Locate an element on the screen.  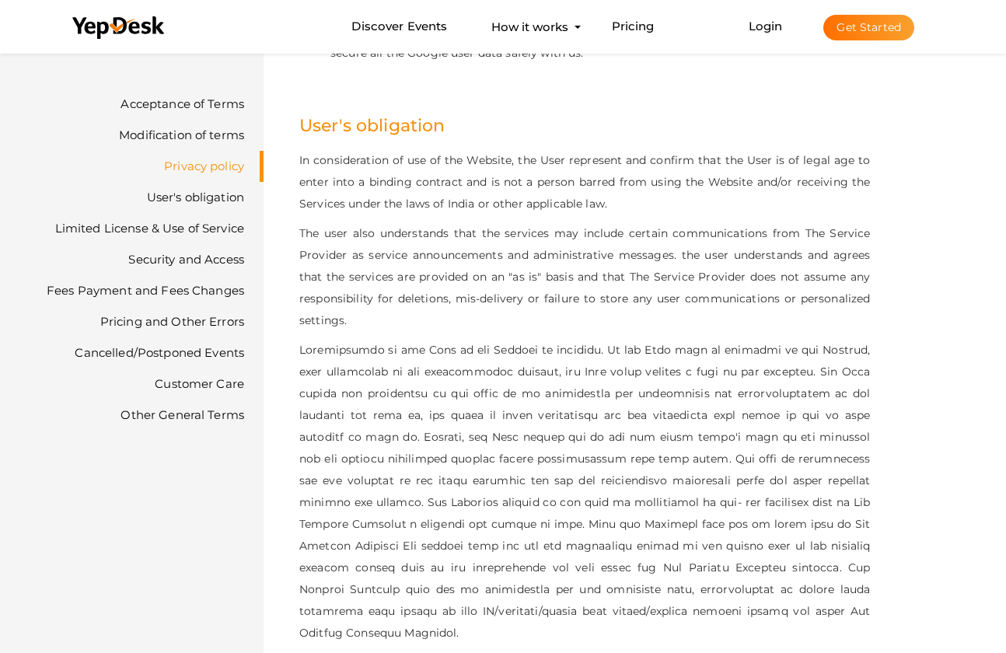
a: Pricing is located at coordinates (633, 26).